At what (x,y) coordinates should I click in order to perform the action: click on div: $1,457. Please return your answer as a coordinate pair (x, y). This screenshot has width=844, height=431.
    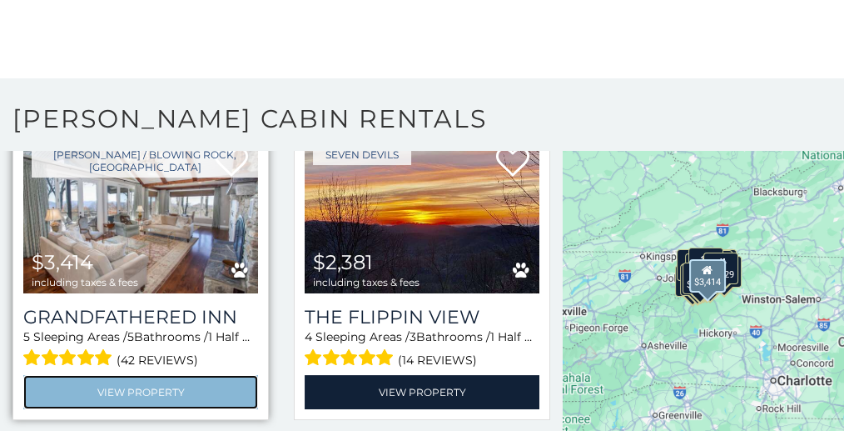
    Looking at the image, I should click on (695, 265).